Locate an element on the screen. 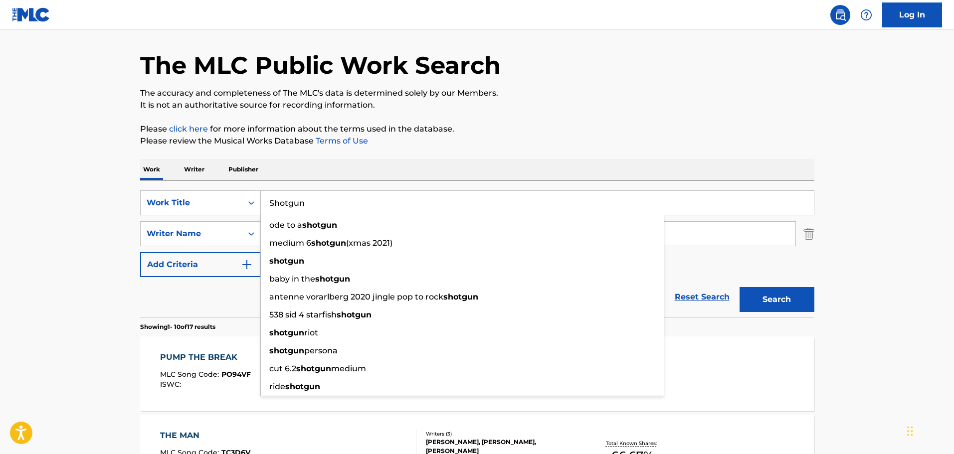 Image resolution: width=954 pixels, height=454 pixels. span: medium is located at coordinates (348, 368).